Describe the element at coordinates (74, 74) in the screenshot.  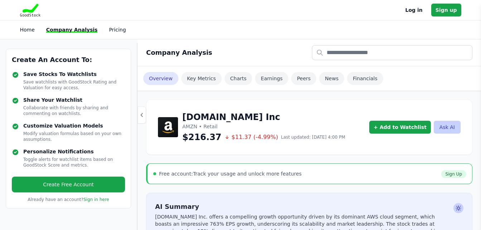
I see `h4: Save Stocks To Watchlists` at that location.